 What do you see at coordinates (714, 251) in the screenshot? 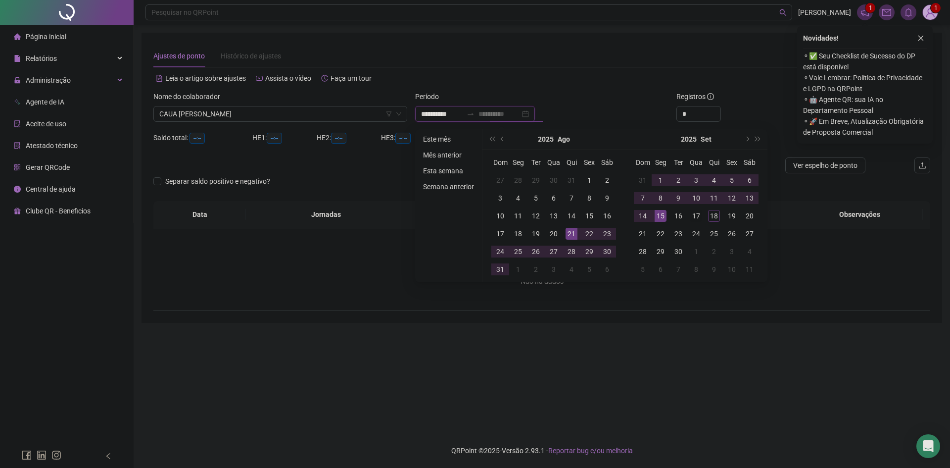
I see `div: 2` at bounding box center [714, 251].